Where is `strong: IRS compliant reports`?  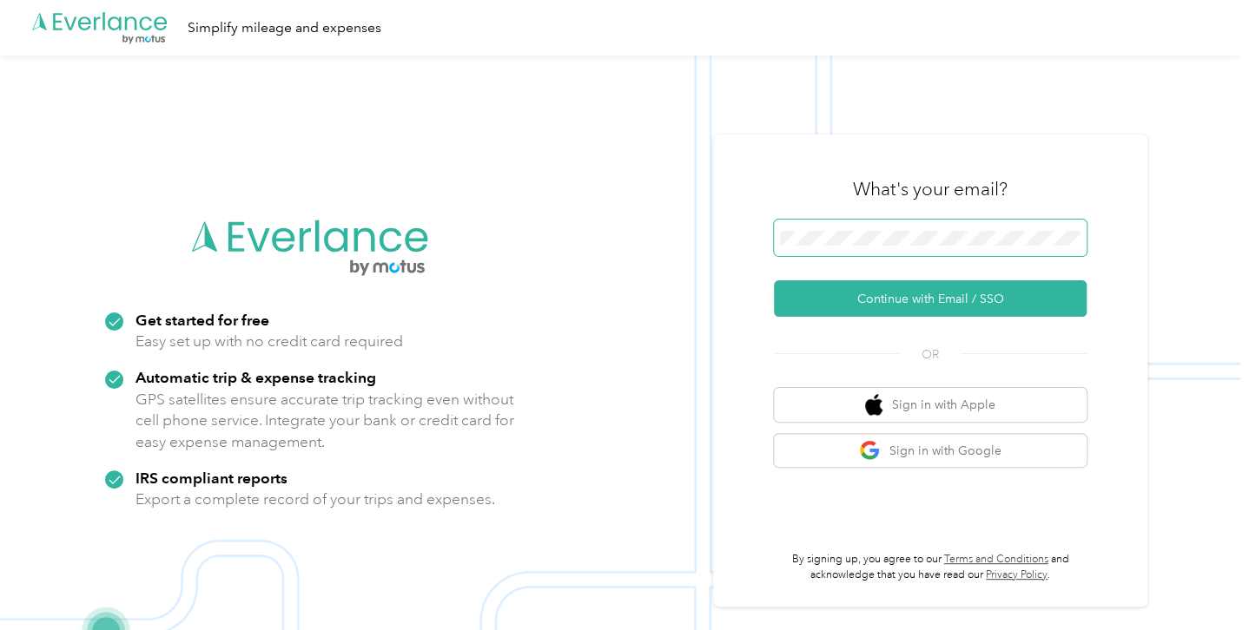
strong: IRS compliant reports is located at coordinates (211, 478).